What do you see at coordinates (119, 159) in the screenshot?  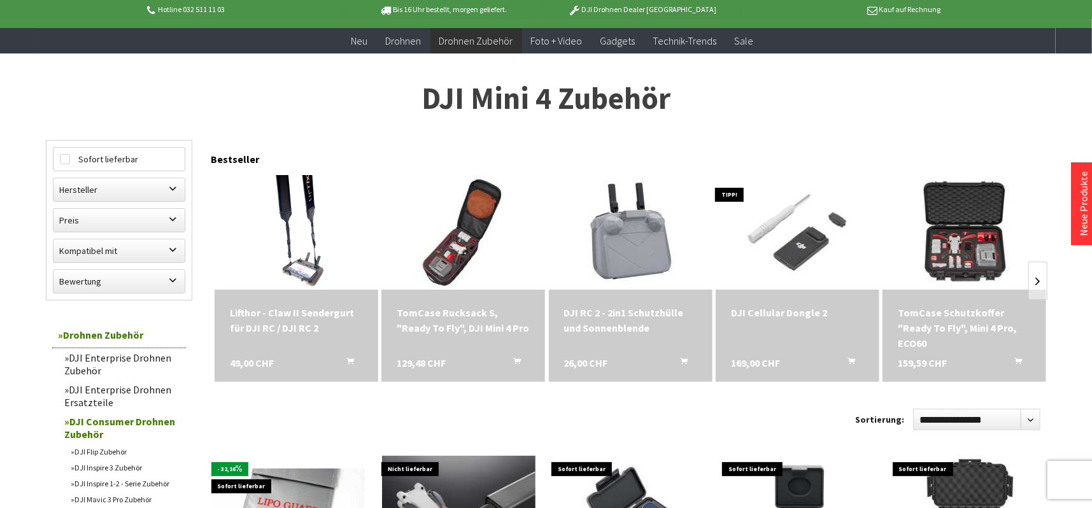 I see `label: Sofort lieferbar` at bounding box center [119, 159].